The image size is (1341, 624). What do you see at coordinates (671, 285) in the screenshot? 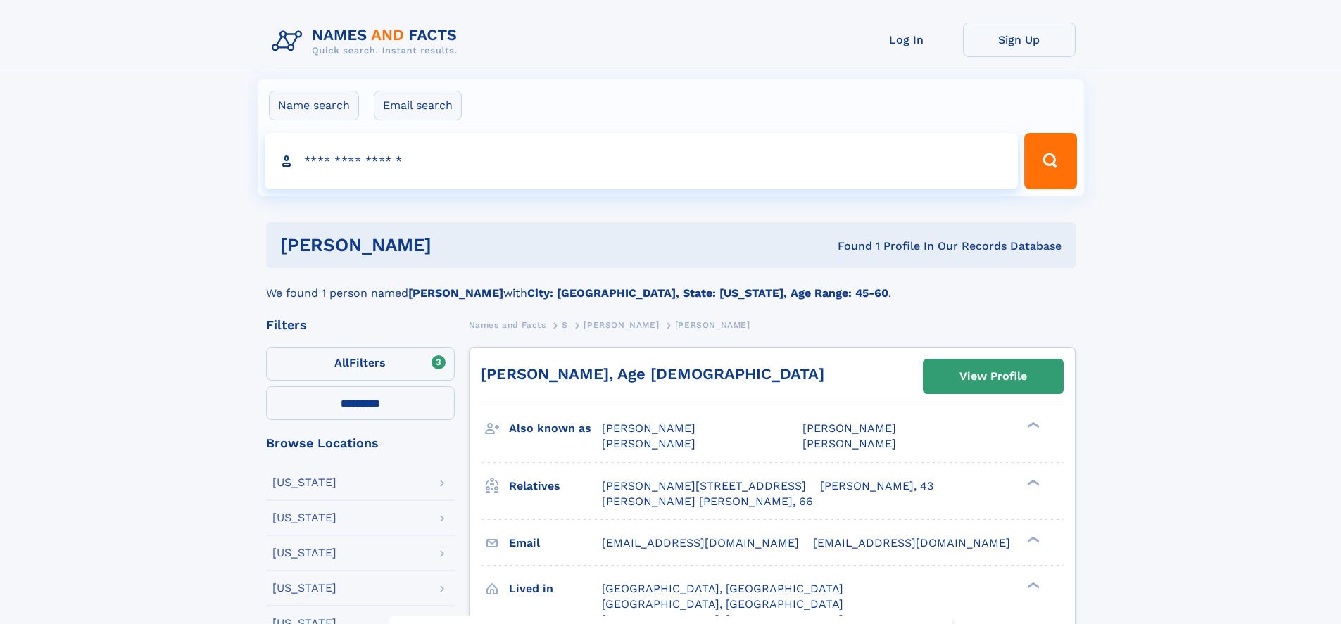
I see `div: We found 1 person named with .` at bounding box center [671, 285].